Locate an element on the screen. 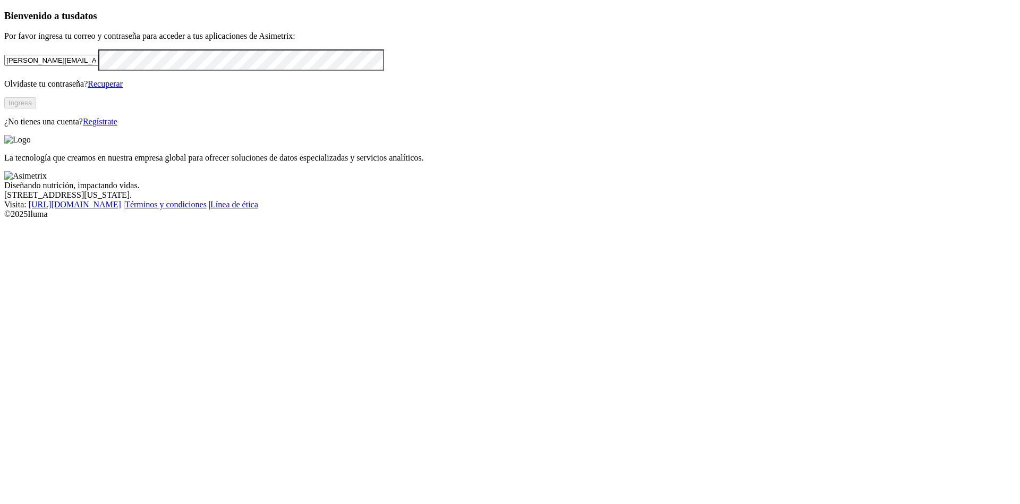 This screenshot has height=504, width=1020. h3: Bienvenido a tus is located at coordinates (510, 16).